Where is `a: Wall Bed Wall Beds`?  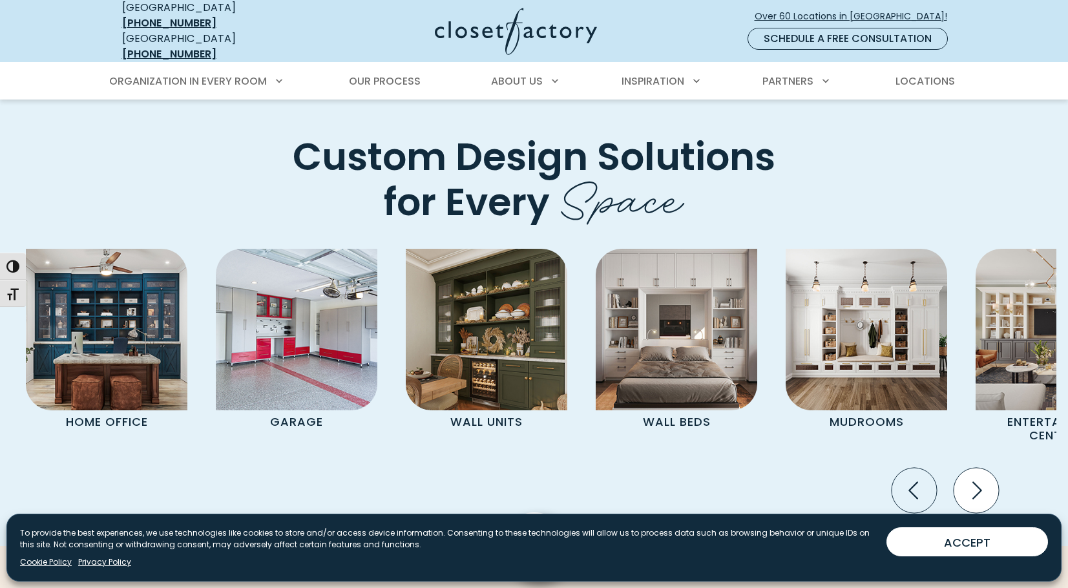
a: Wall Bed Wall Beds is located at coordinates (677, 341).